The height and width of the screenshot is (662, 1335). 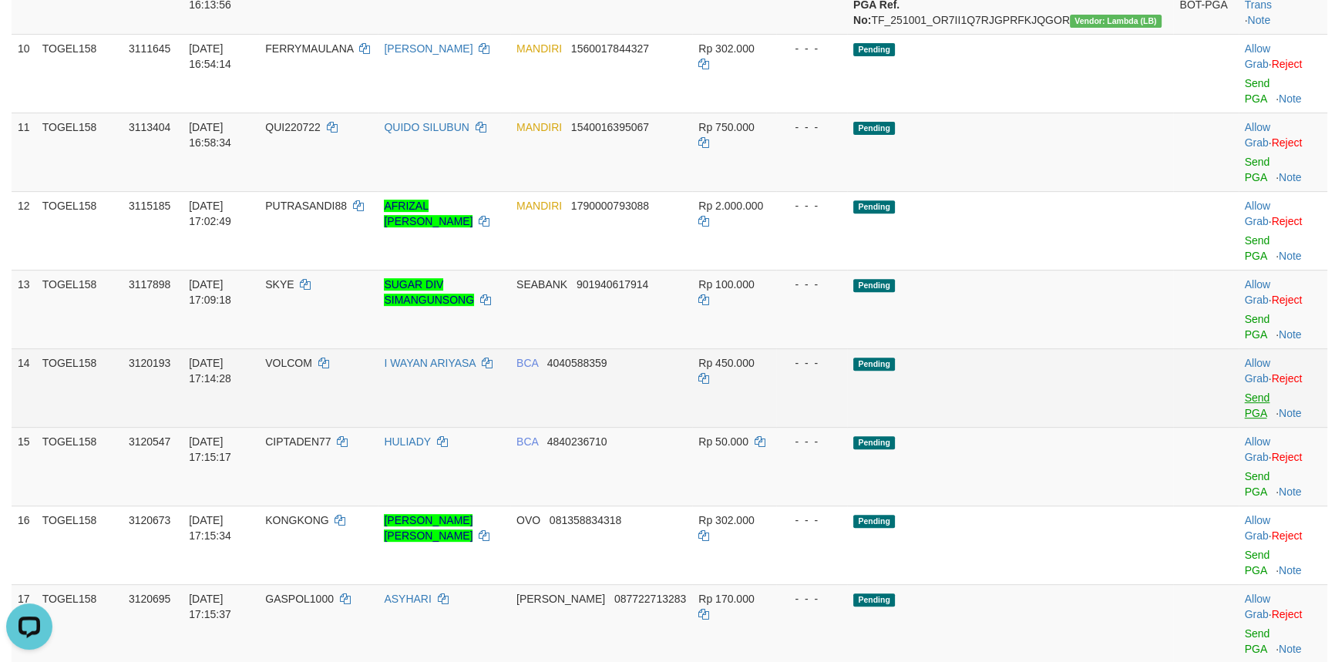 I want to click on span: Copy 4040588359 to clipboard, so click(x=577, y=363).